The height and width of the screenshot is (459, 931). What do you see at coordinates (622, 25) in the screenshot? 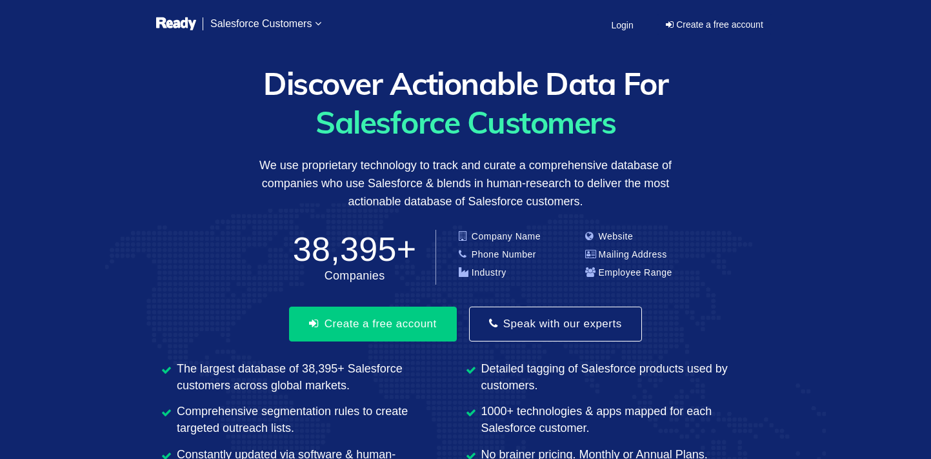
I see `span: Login` at bounding box center [622, 25].